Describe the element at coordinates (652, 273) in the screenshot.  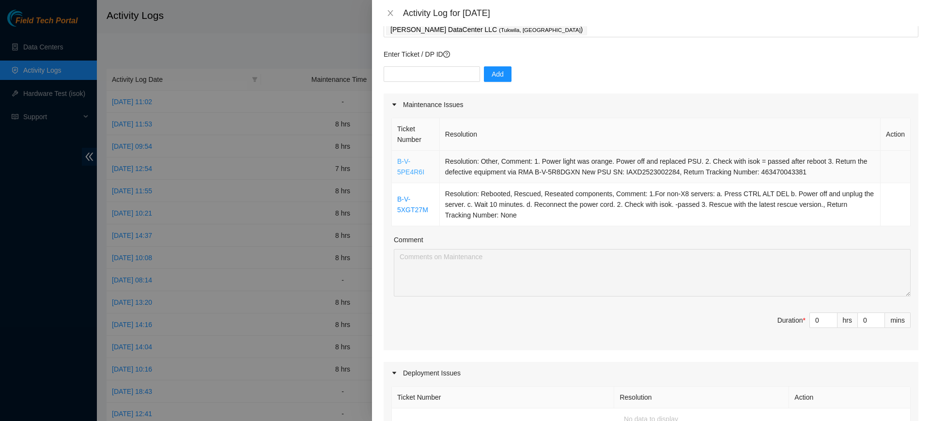
I see `textarea: Comment` at that location.